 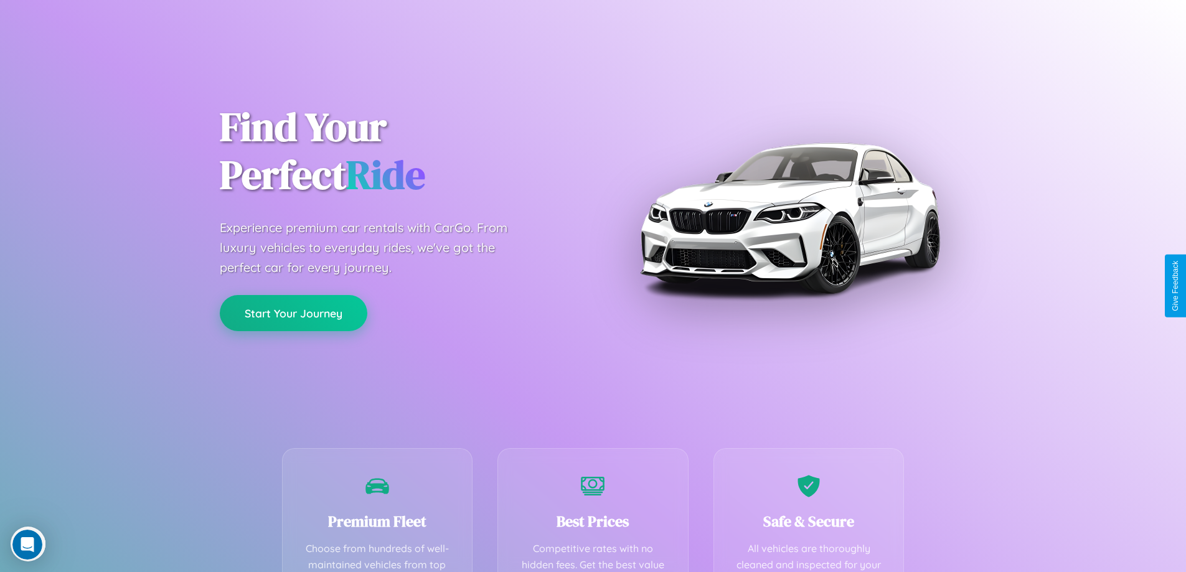 I want to click on div: Open Intercom Messenger, so click(x=118, y=22).